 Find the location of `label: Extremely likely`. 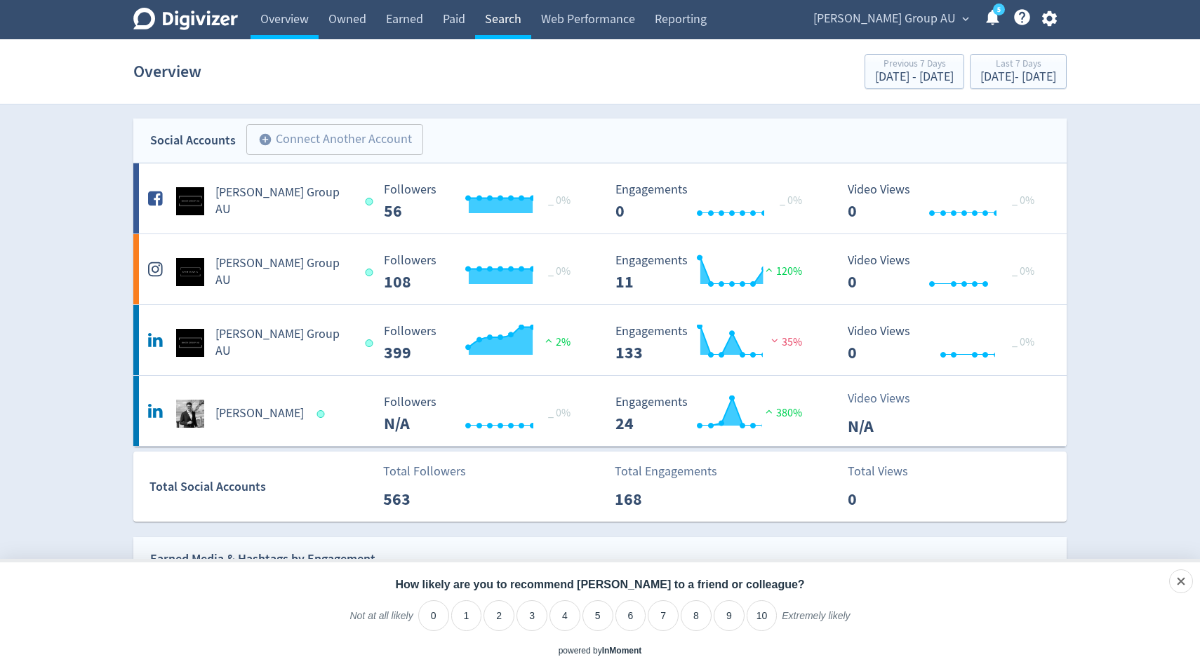

label: Extremely likely is located at coordinates (815, 622).